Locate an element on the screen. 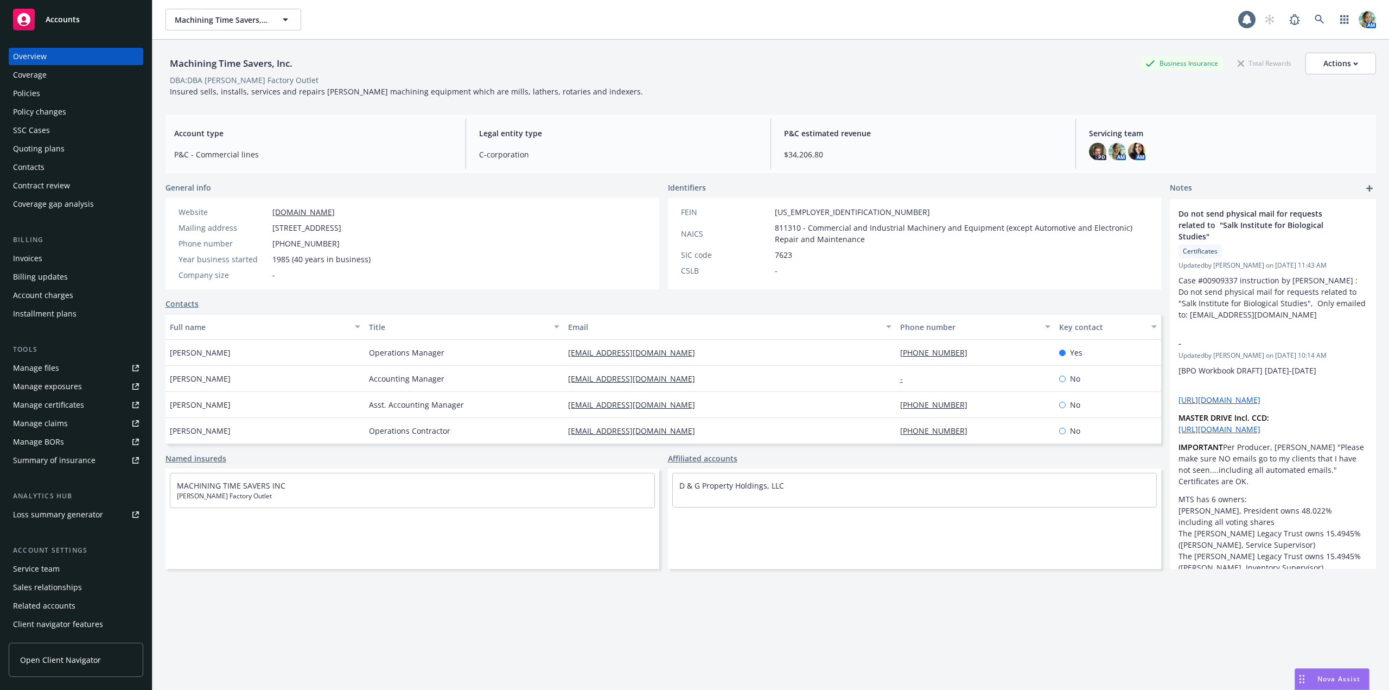 Image resolution: width=1389 pixels, height=690 pixels. div: Account settings is located at coordinates (76, 550).